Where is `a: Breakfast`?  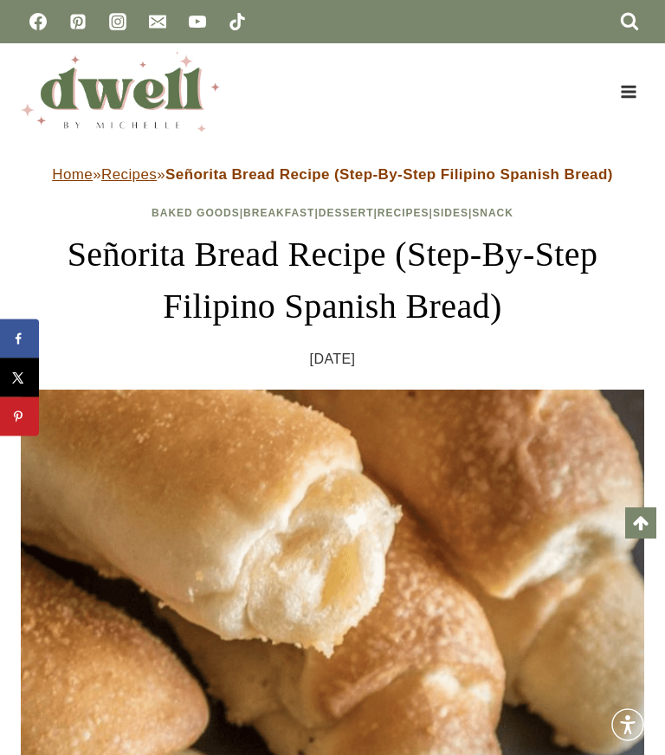
a: Breakfast is located at coordinates (279, 213).